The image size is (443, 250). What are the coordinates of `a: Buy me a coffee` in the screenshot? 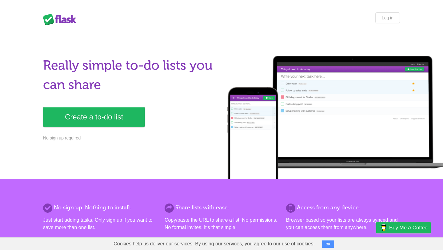 It's located at (404, 228).